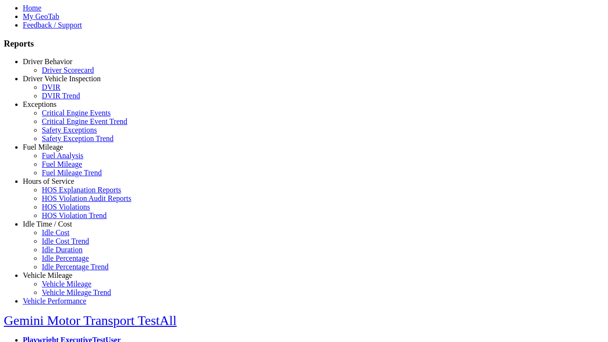 This screenshot has width=608, height=342. I want to click on a: Gemini Motor Transport TestAll, so click(90, 320).